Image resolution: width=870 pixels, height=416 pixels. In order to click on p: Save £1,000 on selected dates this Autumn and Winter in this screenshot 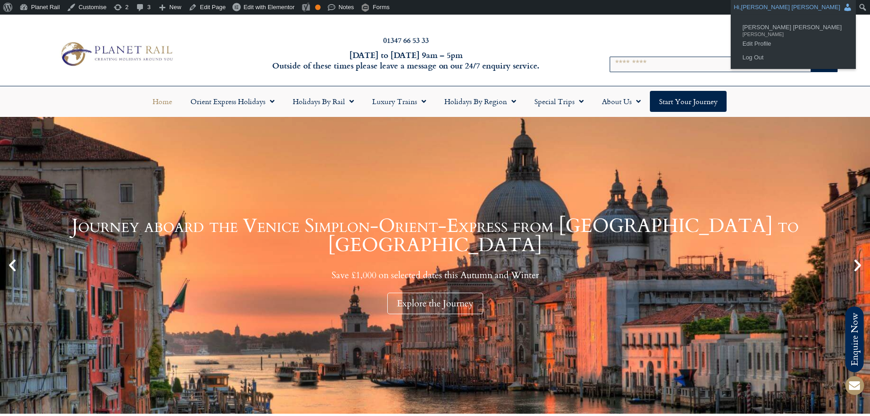, I will do `click(435, 275)`.